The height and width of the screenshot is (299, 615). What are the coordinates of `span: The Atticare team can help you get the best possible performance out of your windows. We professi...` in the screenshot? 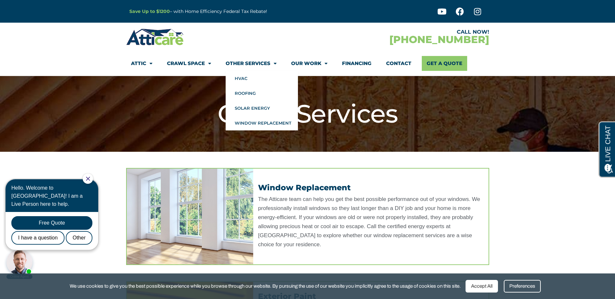 It's located at (369, 222).